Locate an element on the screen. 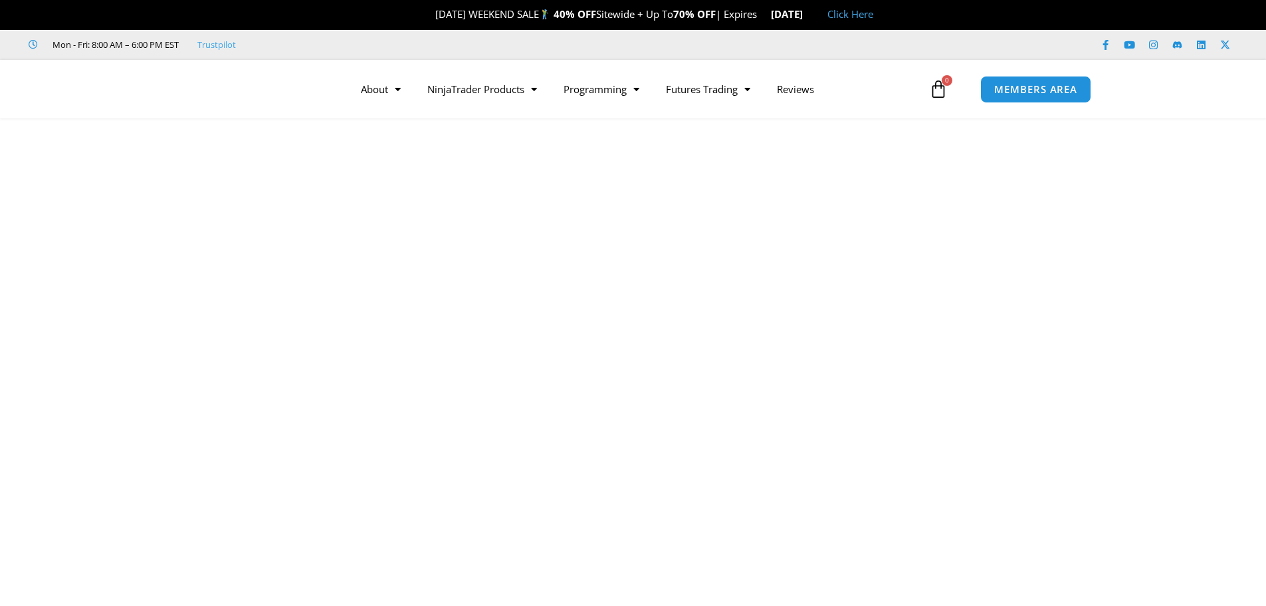  strong: 40% OFF is located at coordinates (575, 14).